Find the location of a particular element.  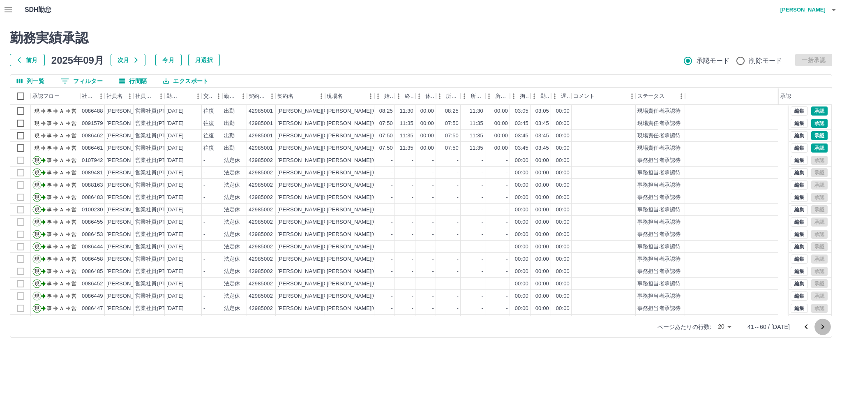

div: 社員区分 is located at coordinates (145, 96).